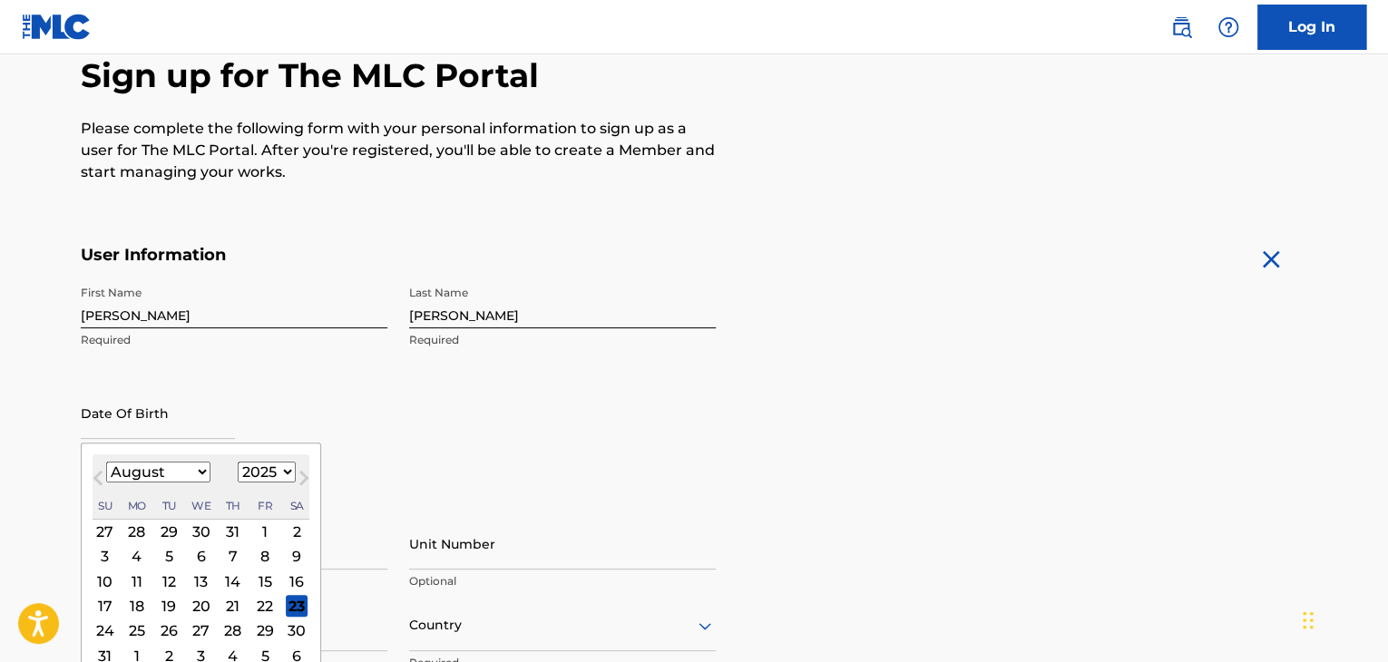  What do you see at coordinates (233, 506) in the screenshot?
I see `div: Thursday` at bounding box center [233, 506].